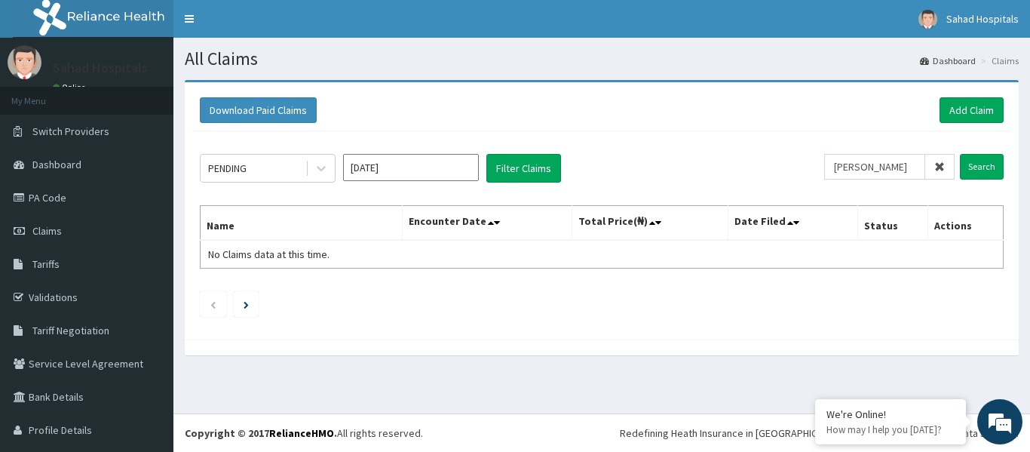  I want to click on button: Filter Claims, so click(523, 168).